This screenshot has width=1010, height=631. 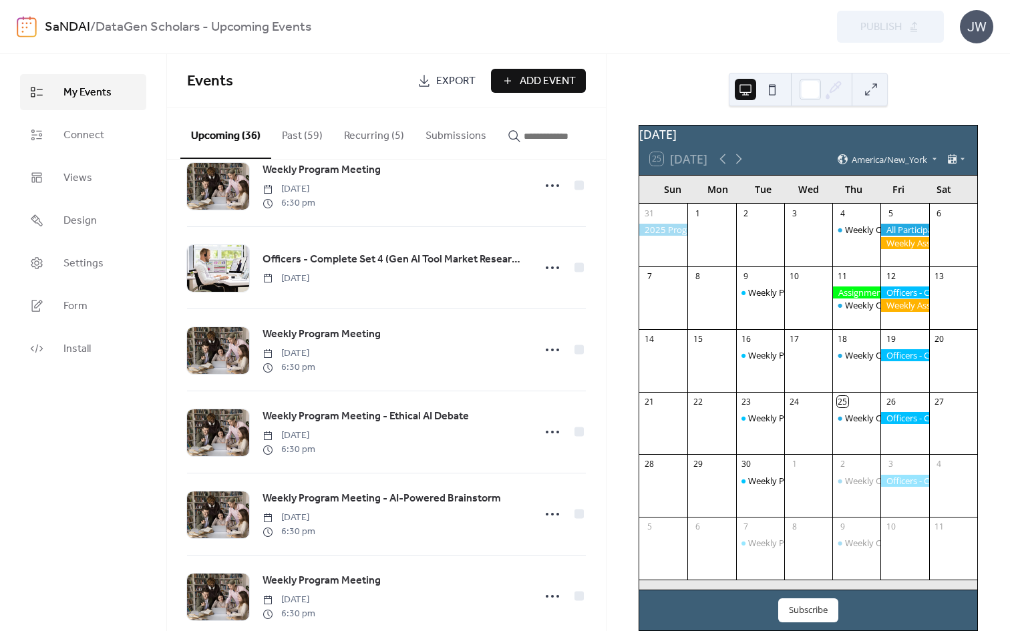 What do you see at coordinates (890, 213) in the screenshot?
I see `div: 5` at bounding box center [890, 213].